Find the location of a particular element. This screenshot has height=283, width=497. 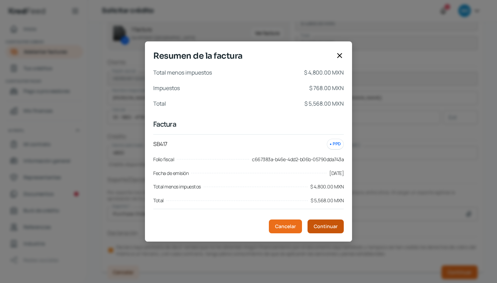

p: Total is located at coordinates (159, 104).